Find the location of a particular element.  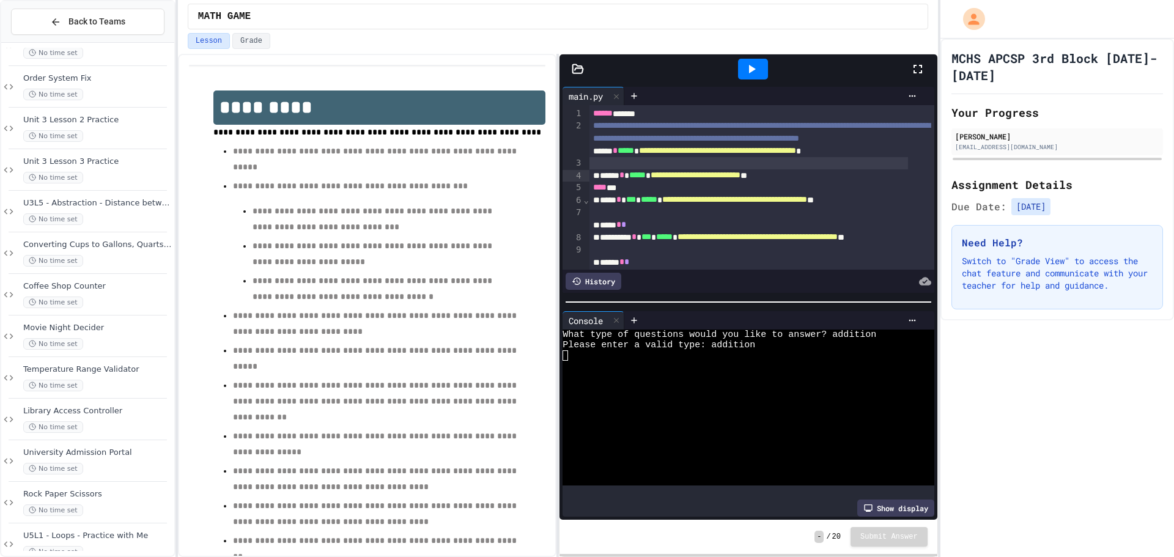

div: 9 is located at coordinates (572, 256).